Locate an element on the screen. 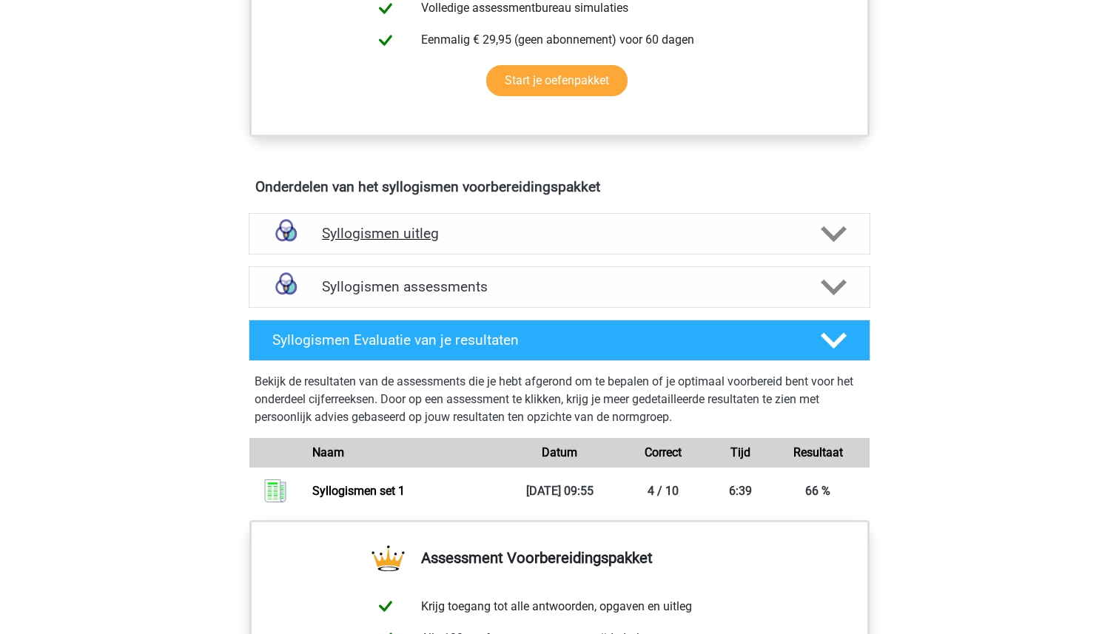  p: Bekijk de resultaten van de assessments die je hebt afgerond om te bepalen of je optimaal voorber... is located at coordinates (559, 400).